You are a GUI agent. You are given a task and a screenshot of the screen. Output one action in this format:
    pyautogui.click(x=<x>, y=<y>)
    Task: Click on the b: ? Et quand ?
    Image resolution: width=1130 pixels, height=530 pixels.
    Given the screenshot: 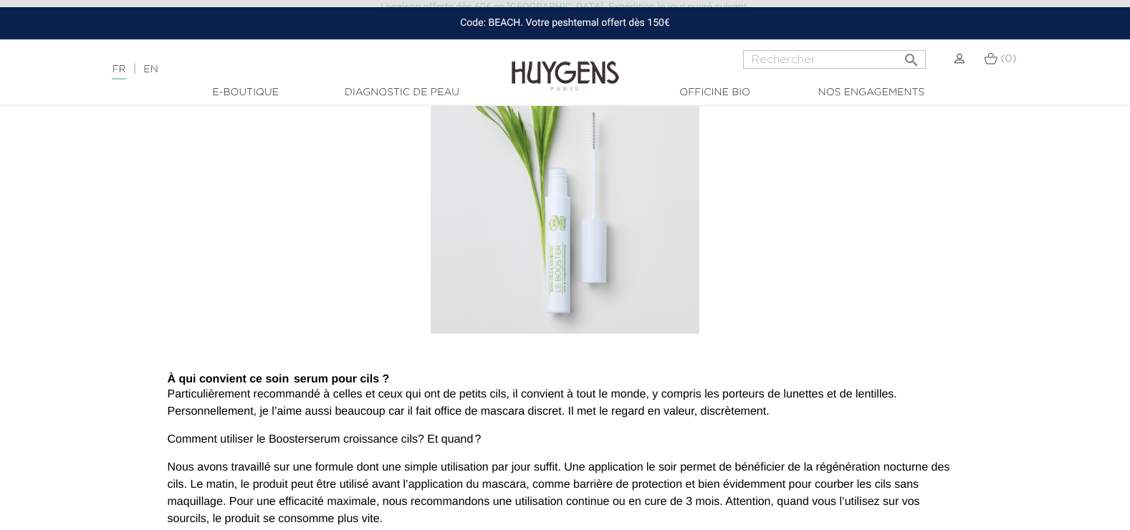 What is the action you would take?
    pyautogui.click(x=449, y=439)
    